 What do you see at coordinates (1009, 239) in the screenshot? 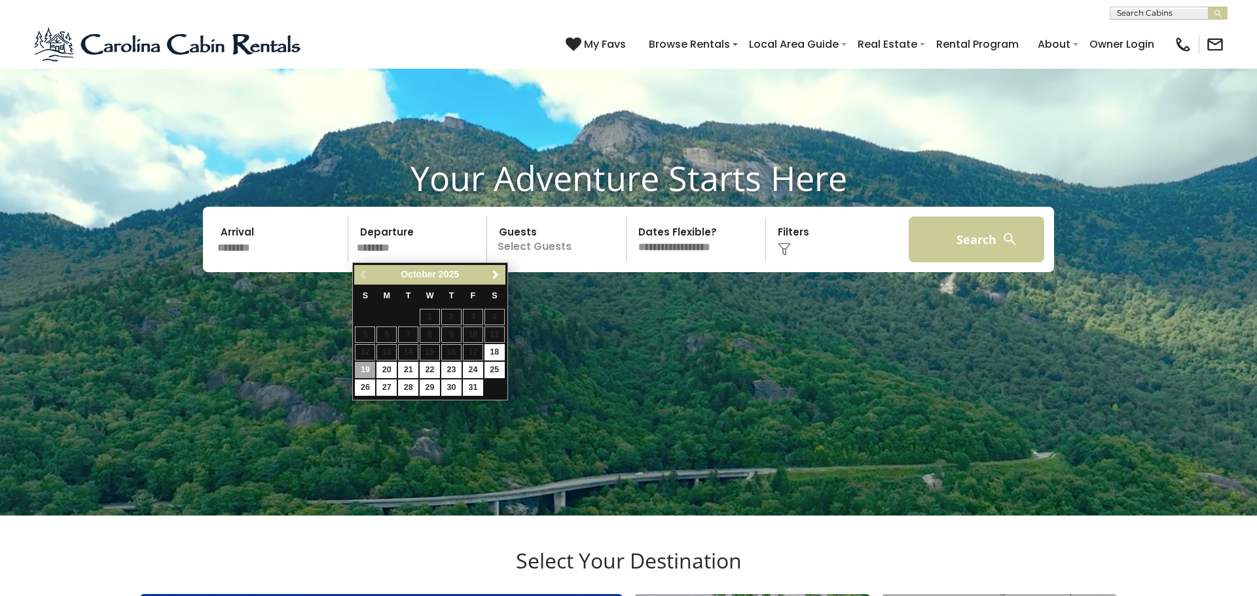
I see `img: search-regular-white.png` at bounding box center [1009, 239].